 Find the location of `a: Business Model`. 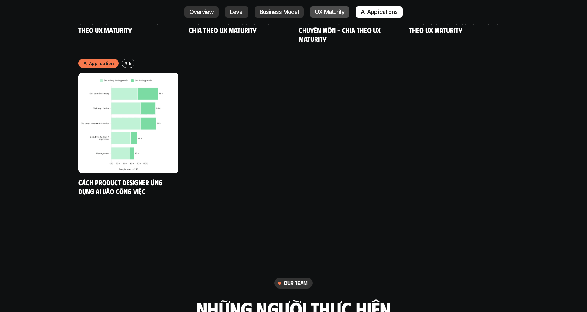

a: Business Model is located at coordinates (279, 12).